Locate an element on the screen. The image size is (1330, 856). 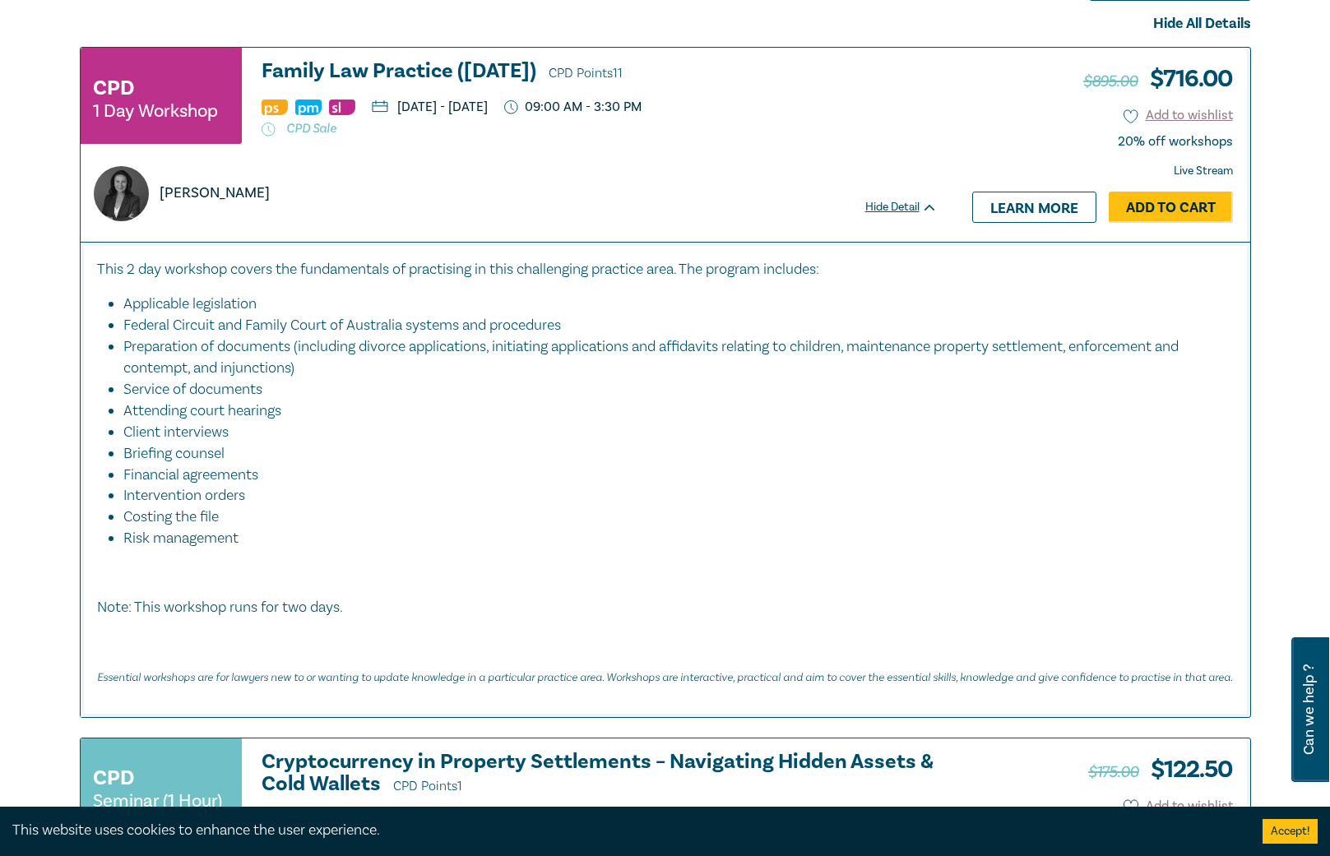
a: Learn more is located at coordinates (1034, 207).